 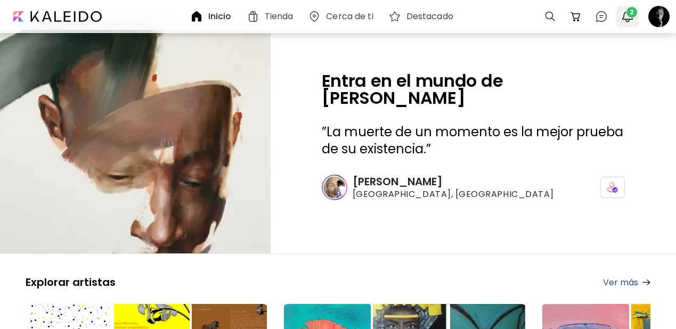 I want to click on h6: Tienda, so click(x=279, y=17).